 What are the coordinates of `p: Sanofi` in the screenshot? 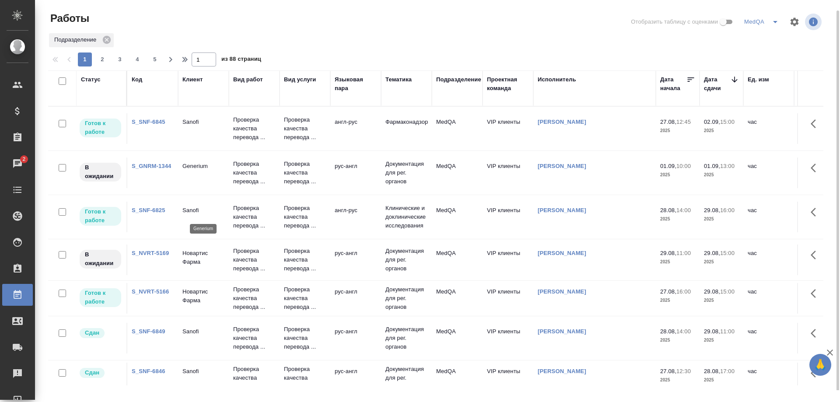 It's located at (203, 210).